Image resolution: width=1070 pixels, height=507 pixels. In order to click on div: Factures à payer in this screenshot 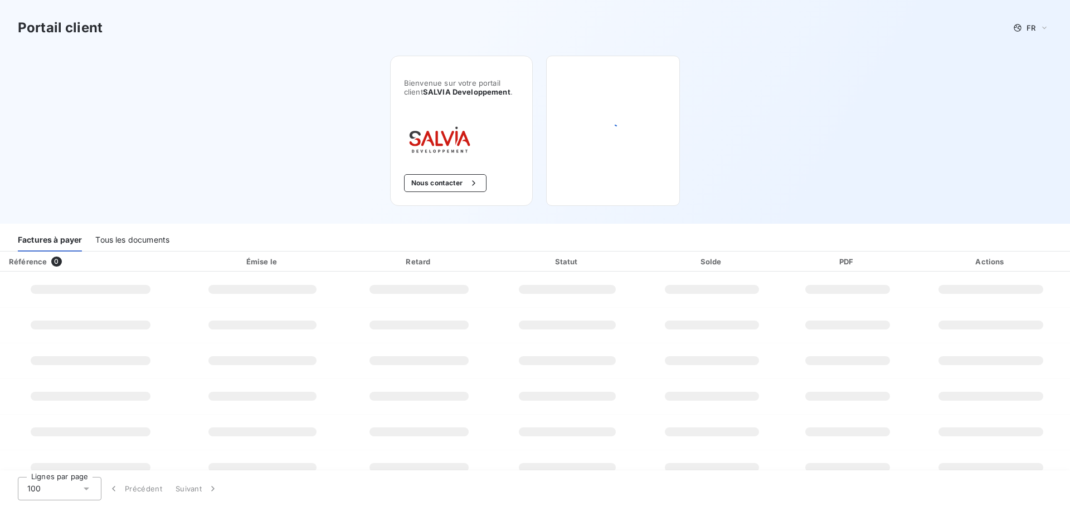, I will do `click(50, 240)`.